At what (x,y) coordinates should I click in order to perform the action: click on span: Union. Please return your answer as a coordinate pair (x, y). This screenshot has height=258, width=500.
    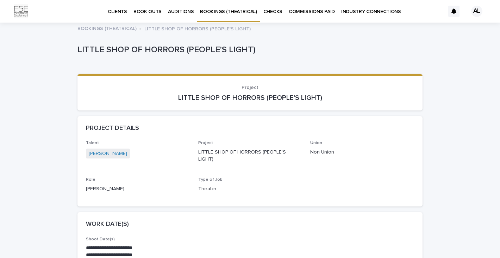
    Looking at the image, I should click on (316, 143).